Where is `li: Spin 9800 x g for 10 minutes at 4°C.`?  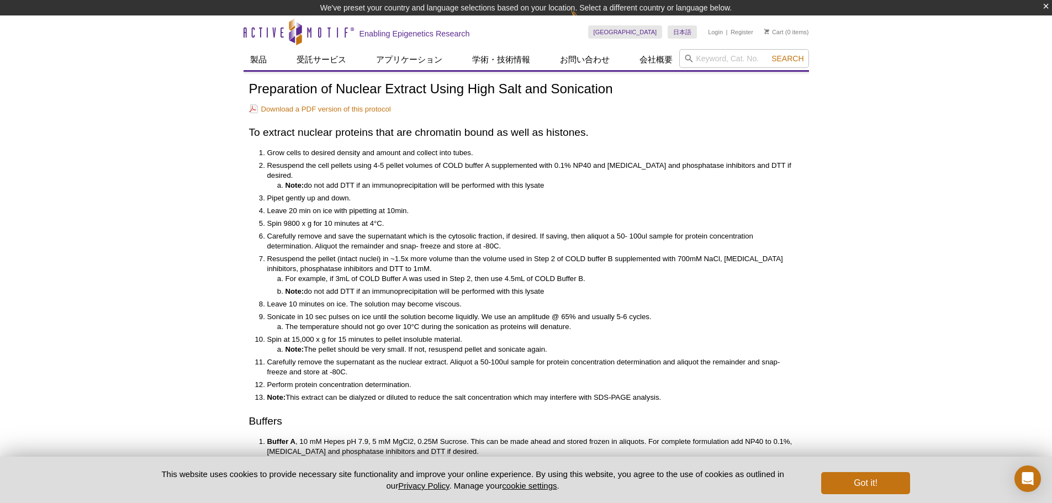
li: Spin 9800 x g for 10 minutes at 4°C. is located at coordinates (529, 224).